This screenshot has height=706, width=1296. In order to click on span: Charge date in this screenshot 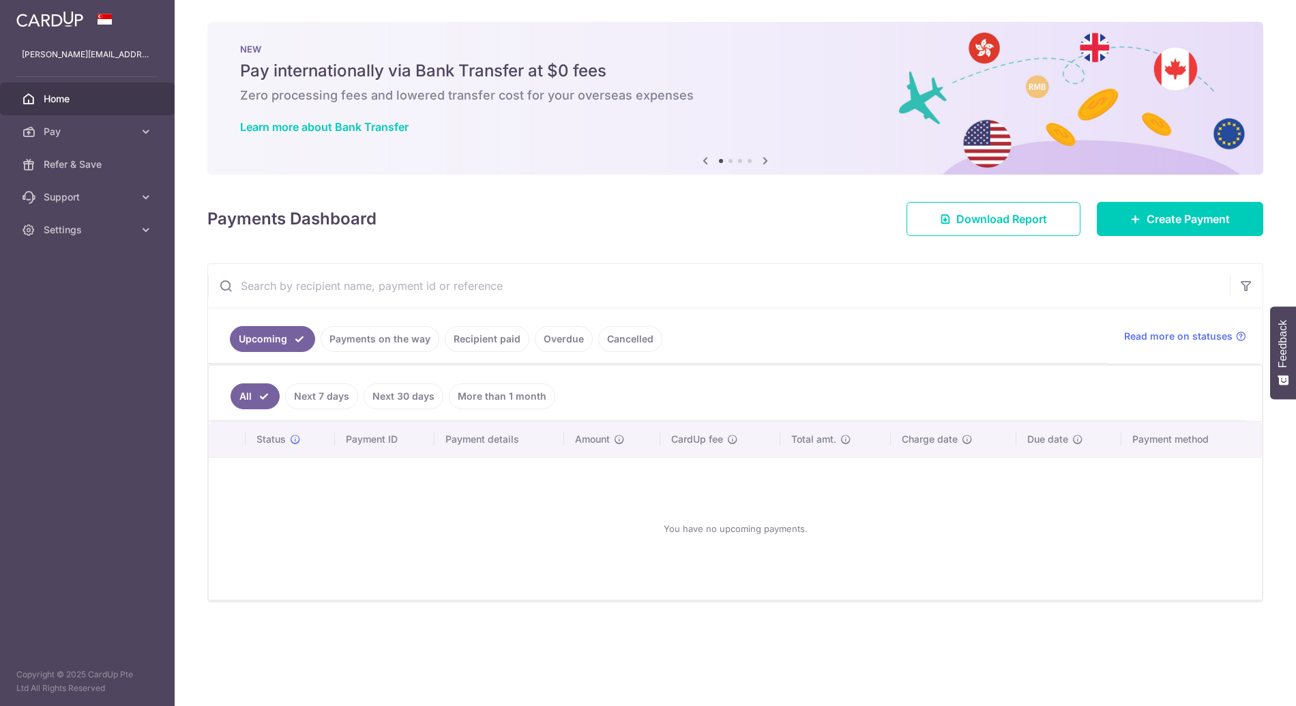, I will do `click(929, 439)`.